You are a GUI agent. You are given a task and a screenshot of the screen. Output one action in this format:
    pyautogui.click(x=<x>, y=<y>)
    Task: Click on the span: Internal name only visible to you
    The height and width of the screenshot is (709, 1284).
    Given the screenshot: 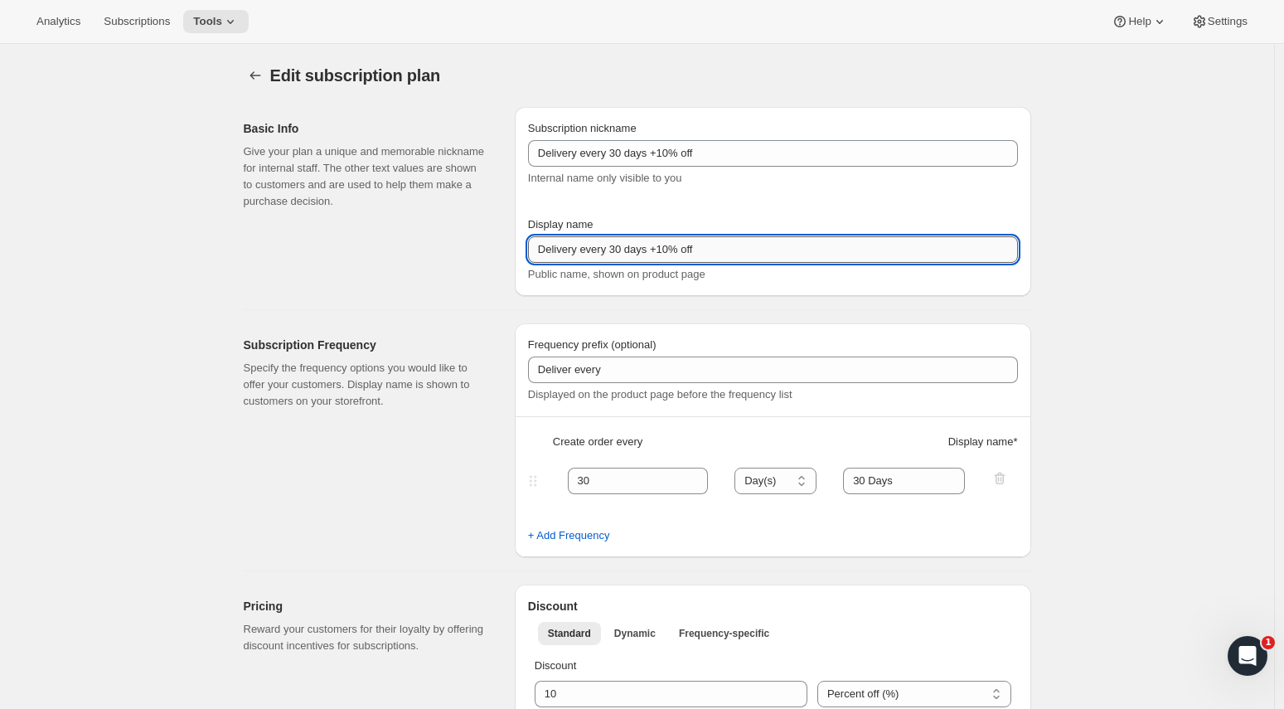 What is the action you would take?
    pyautogui.click(x=605, y=177)
    